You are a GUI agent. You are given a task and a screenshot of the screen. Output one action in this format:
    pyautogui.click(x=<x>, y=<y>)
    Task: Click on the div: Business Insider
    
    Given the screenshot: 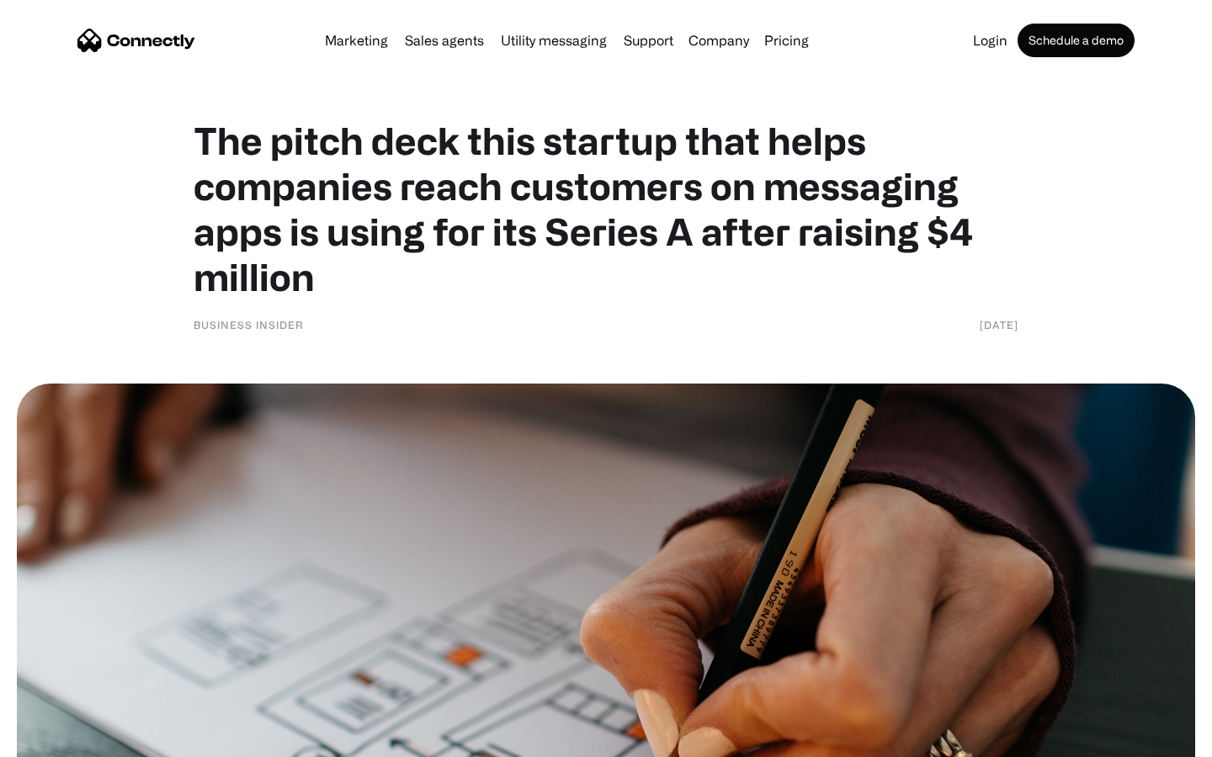 What is the action you would take?
    pyautogui.click(x=248, y=325)
    